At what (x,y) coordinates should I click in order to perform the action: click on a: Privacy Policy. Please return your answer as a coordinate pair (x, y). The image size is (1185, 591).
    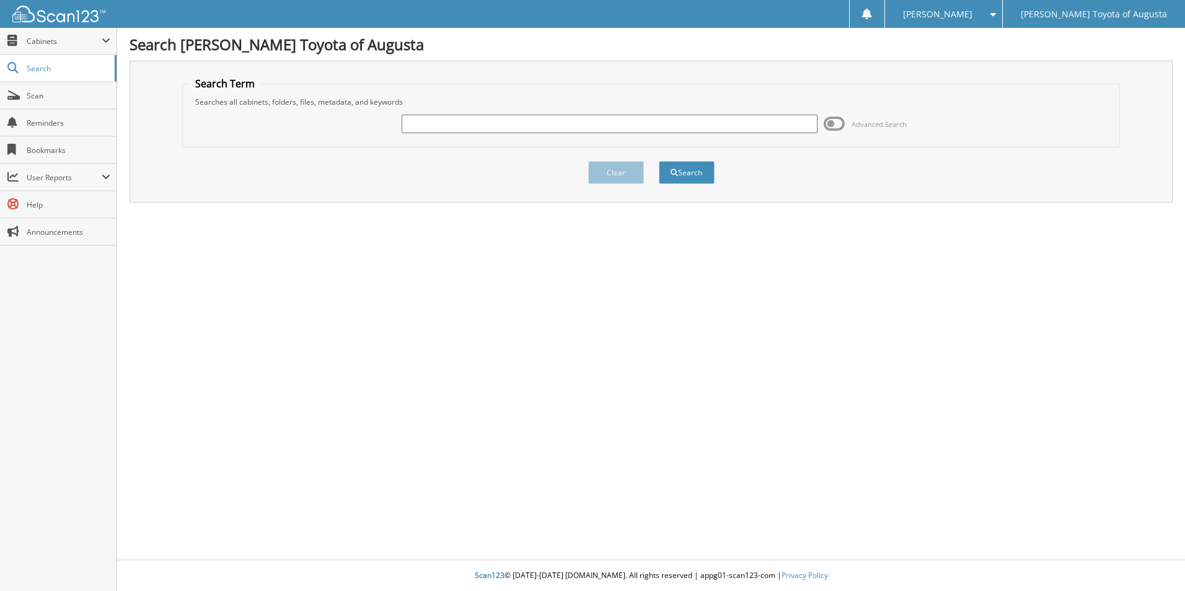
    Looking at the image, I should click on (805, 575).